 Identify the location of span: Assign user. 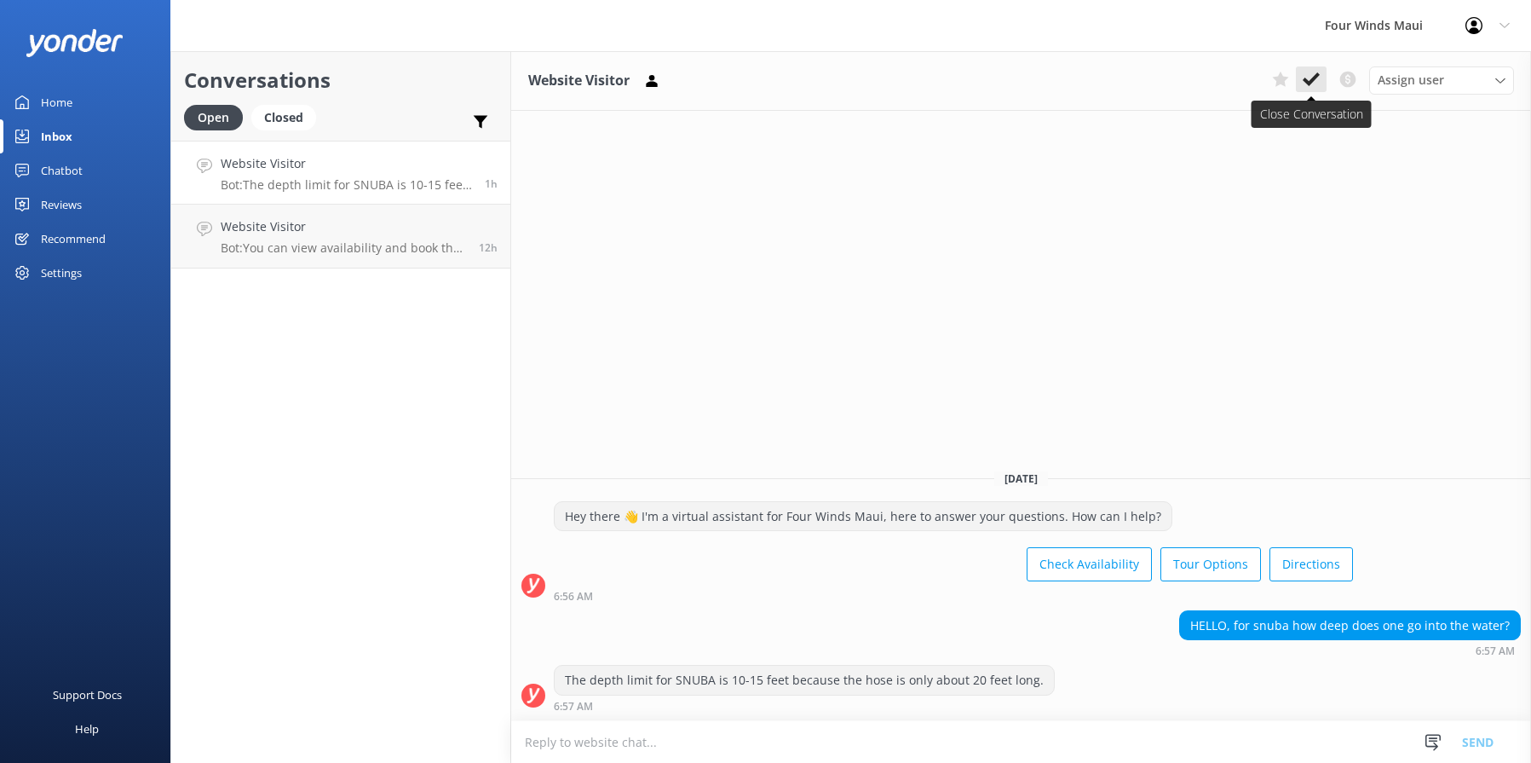
(1411, 80).